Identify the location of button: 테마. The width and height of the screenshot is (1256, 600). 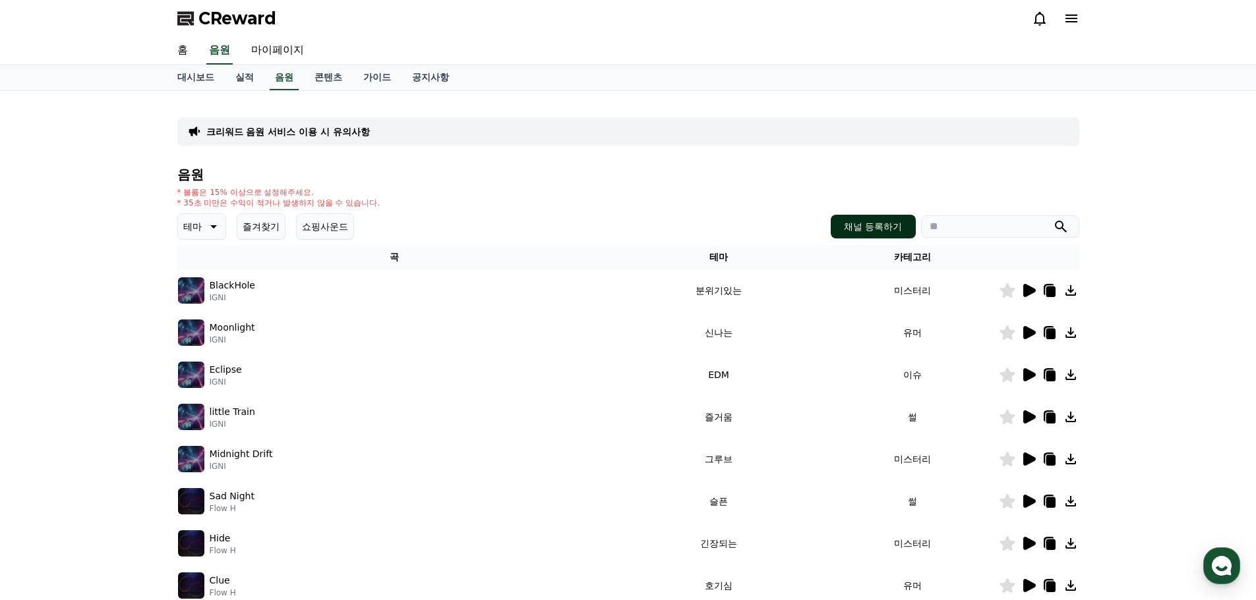
(202, 227).